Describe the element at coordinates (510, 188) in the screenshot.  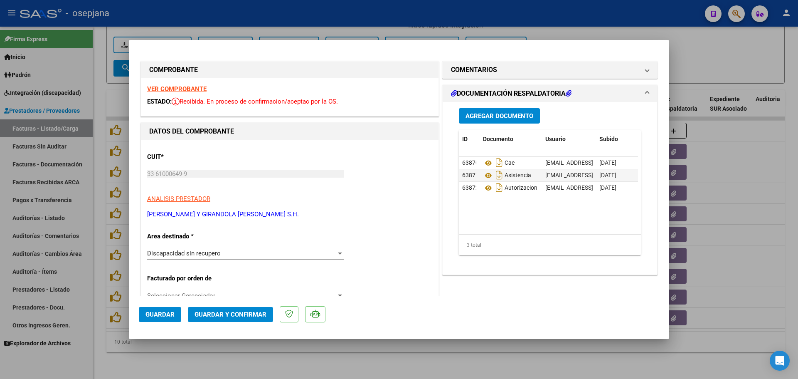
I see `span: Autorizacion` at that location.